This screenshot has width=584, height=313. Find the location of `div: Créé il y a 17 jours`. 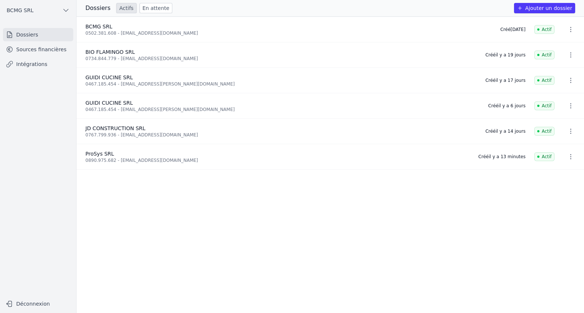

div: Créé il y a 17 jours is located at coordinates (505, 80).